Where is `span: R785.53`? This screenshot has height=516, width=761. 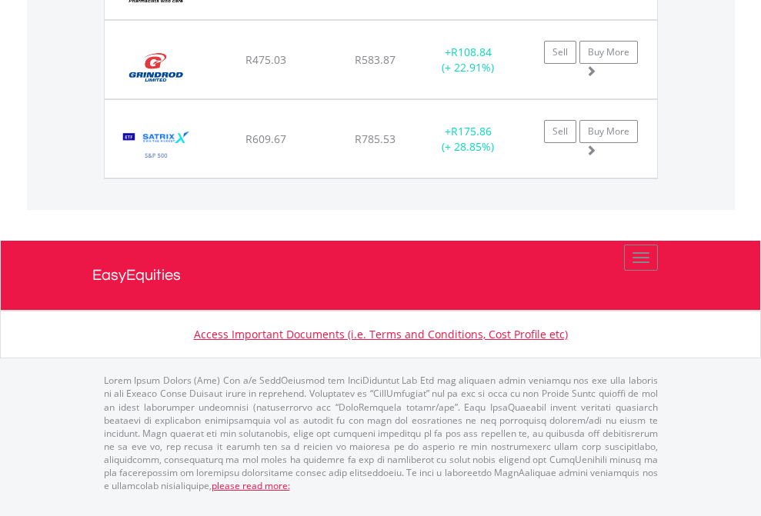
span: R785.53 is located at coordinates (375, 138).